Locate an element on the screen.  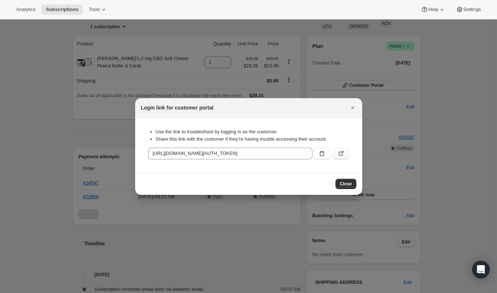
button: Settings is located at coordinates (469, 10).